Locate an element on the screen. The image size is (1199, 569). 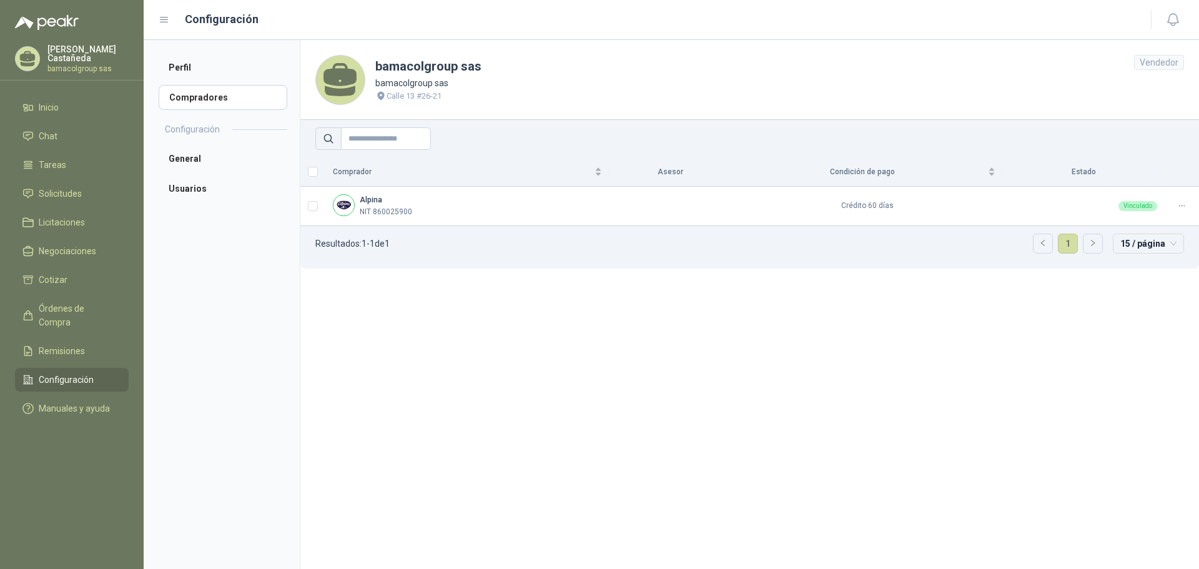
li: 1 is located at coordinates (1068, 244).